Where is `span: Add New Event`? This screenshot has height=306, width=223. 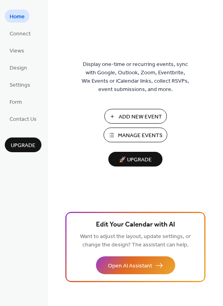 span: Add New Event is located at coordinates (140, 117).